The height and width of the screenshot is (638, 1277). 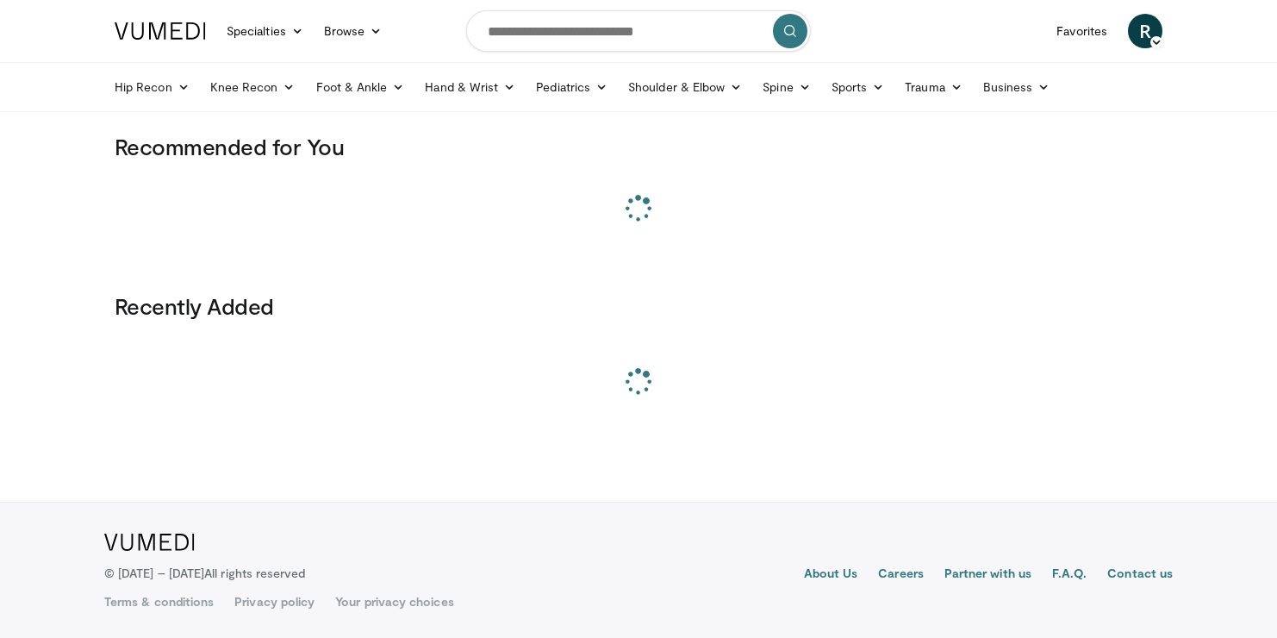 What do you see at coordinates (1081, 31) in the screenshot?
I see `a: Favorites` at bounding box center [1081, 31].